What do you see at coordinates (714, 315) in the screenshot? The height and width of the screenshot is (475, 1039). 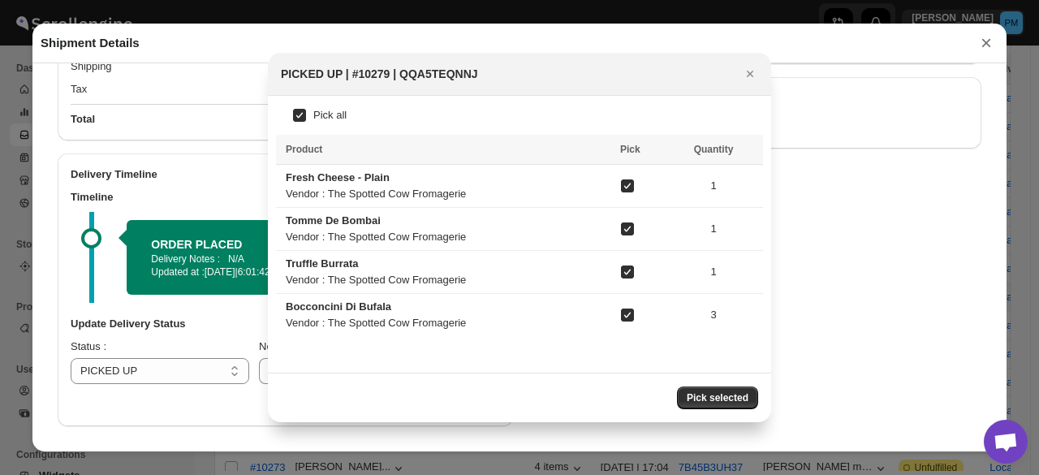 I see `span: 3` at bounding box center [714, 315].